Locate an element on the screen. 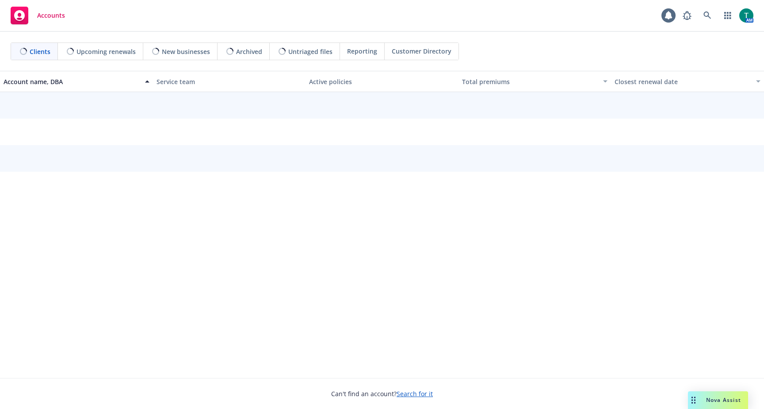 This screenshot has width=764, height=409. span: Upcoming renewals is located at coordinates (106, 51).